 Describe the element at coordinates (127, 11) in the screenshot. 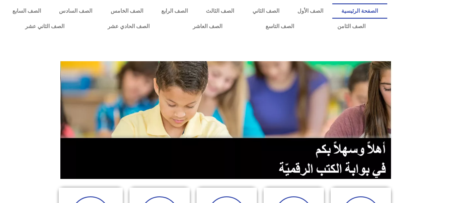

I see `a: الصف الخامس` at that location.